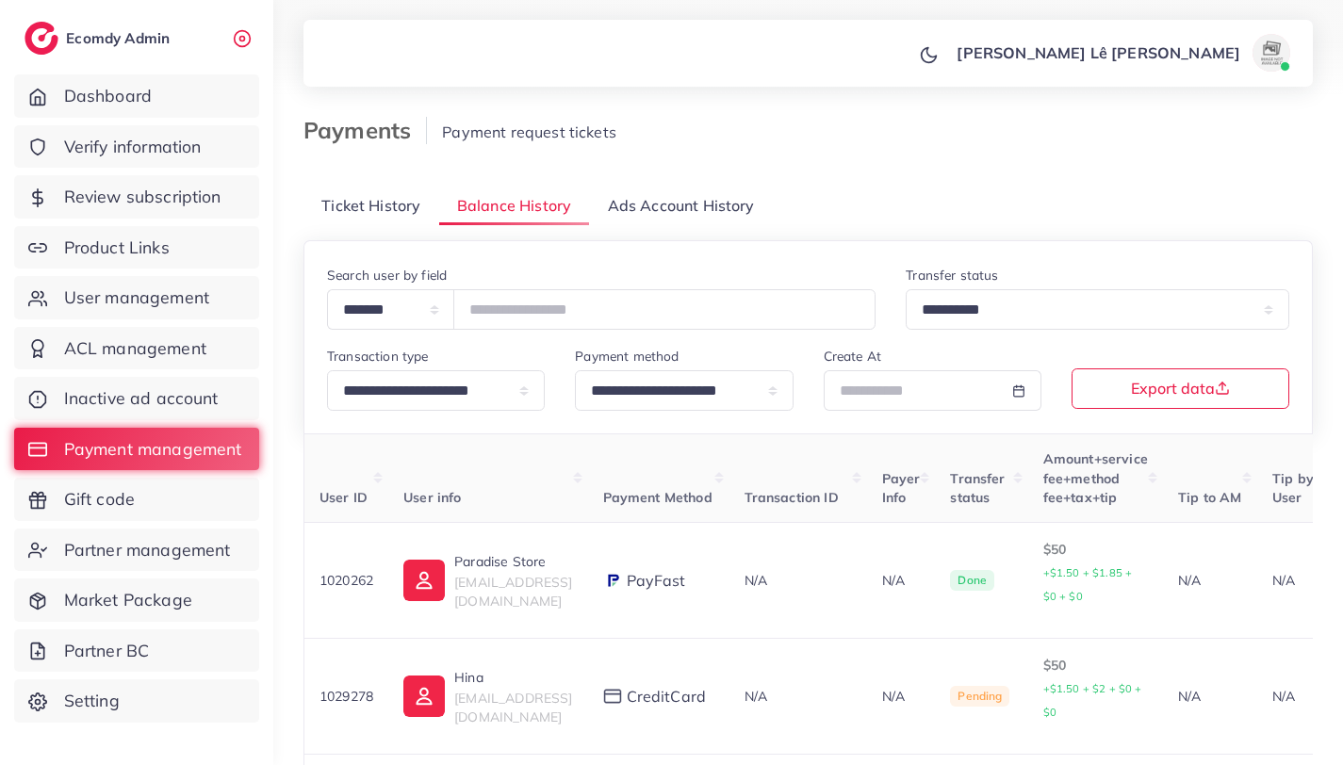  What do you see at coordinates (378, 356) in the screenshot?
I see `label: Transaction type` at bounding box center [378, 356].